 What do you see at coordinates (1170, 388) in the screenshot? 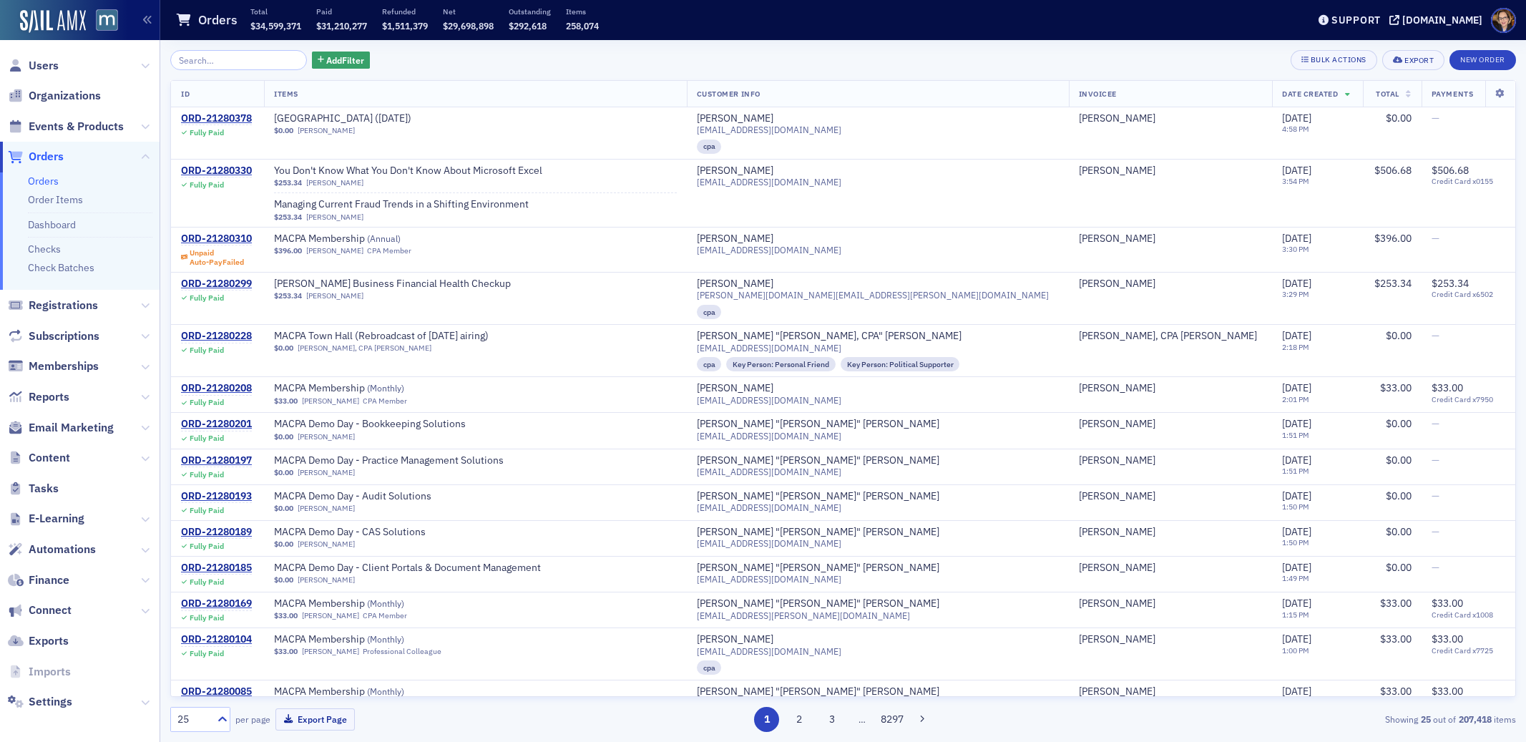
I see `span: Lisa Andrews` at bounding box center [1170, 388].